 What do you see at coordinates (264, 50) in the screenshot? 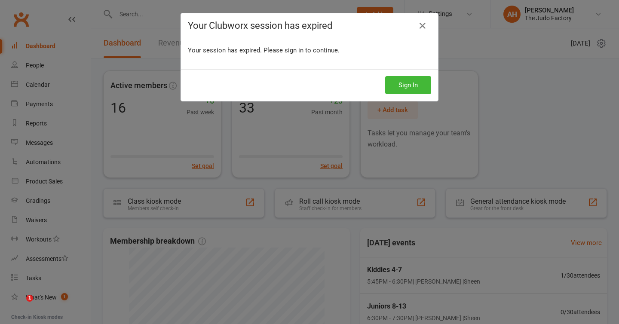
I see `span: Your session has expired. Please sign in to continue.` at bounding box center [264, 50].